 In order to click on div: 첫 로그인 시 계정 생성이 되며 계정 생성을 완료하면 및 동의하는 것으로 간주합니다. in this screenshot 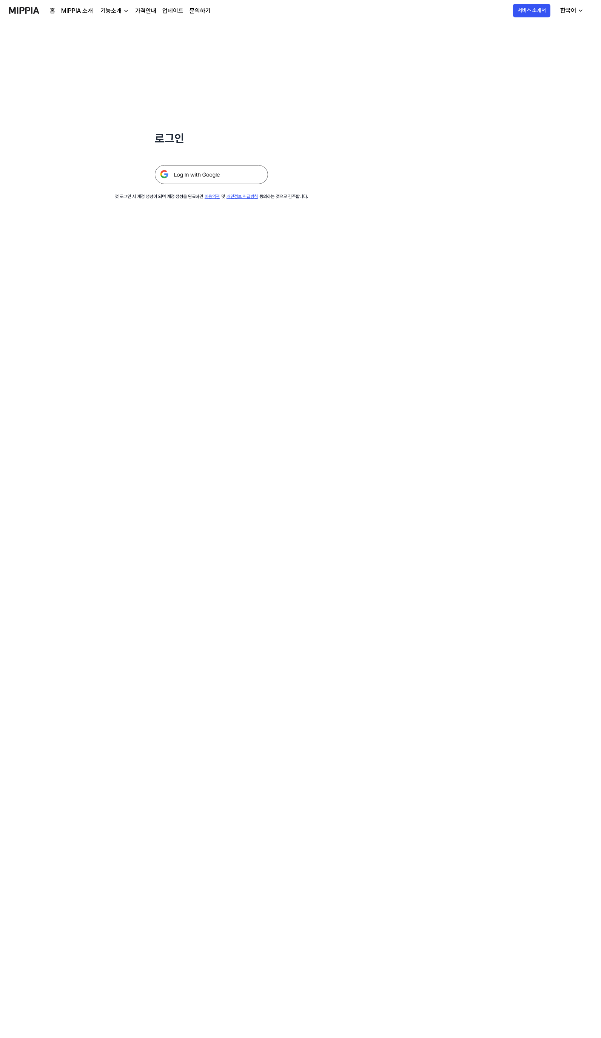, I will do `click(212, 196)`.